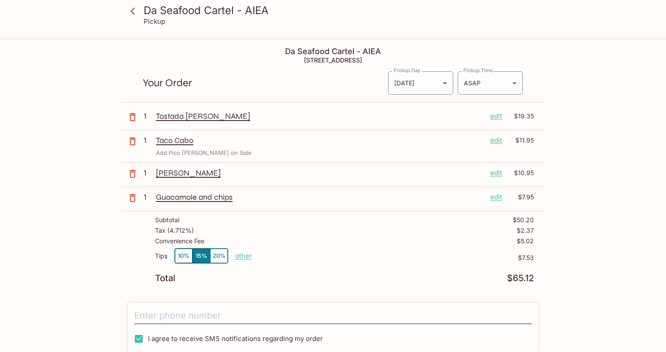 Image resolution: width=666 pixels, height=352 pixels. Describe the element at coordinates (341, 10) in the screenshot. I see `h3: Da Seafood Cartel - AIEA` at that location.